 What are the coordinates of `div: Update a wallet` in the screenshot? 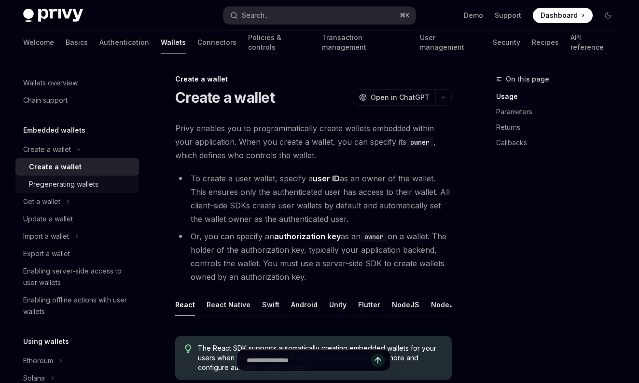 It's located at (48, 219).